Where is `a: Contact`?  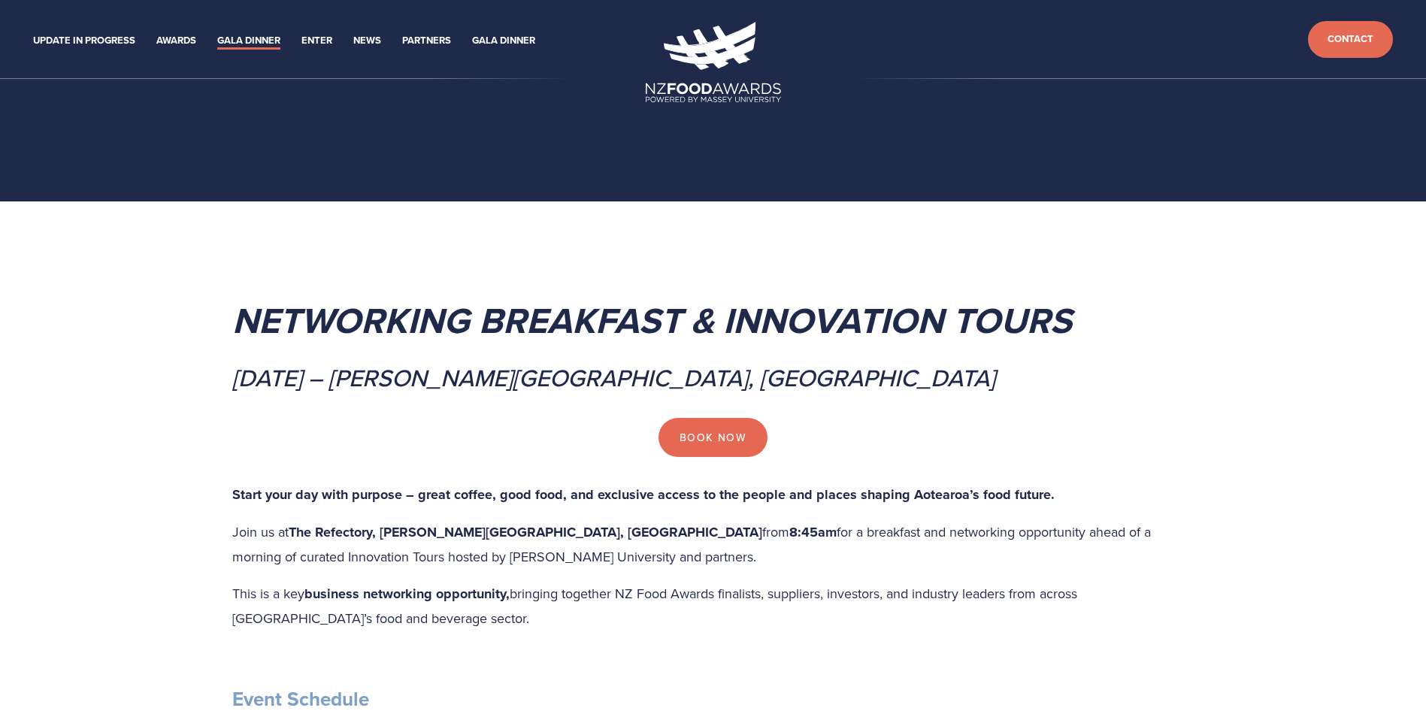
a: Contact is located at coordinates (1350, 39).